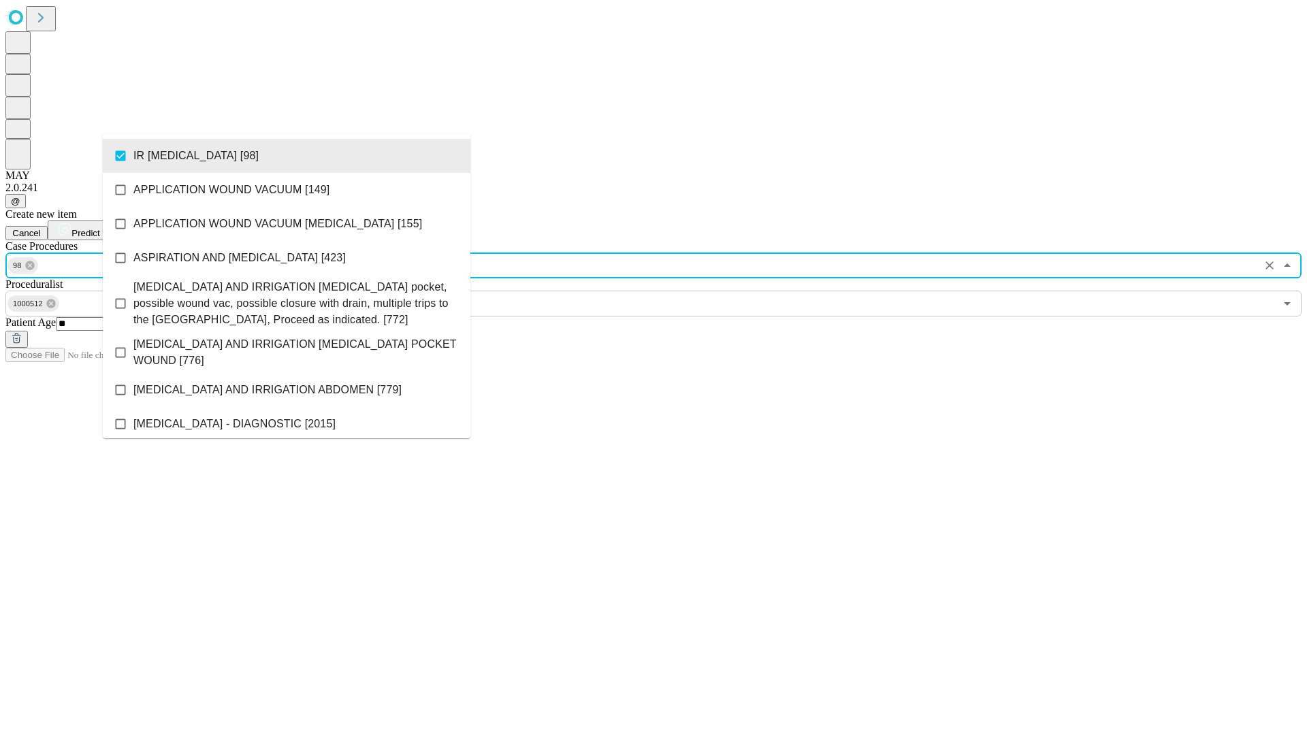  I want to click on button: Clear, so click(1270, 266).